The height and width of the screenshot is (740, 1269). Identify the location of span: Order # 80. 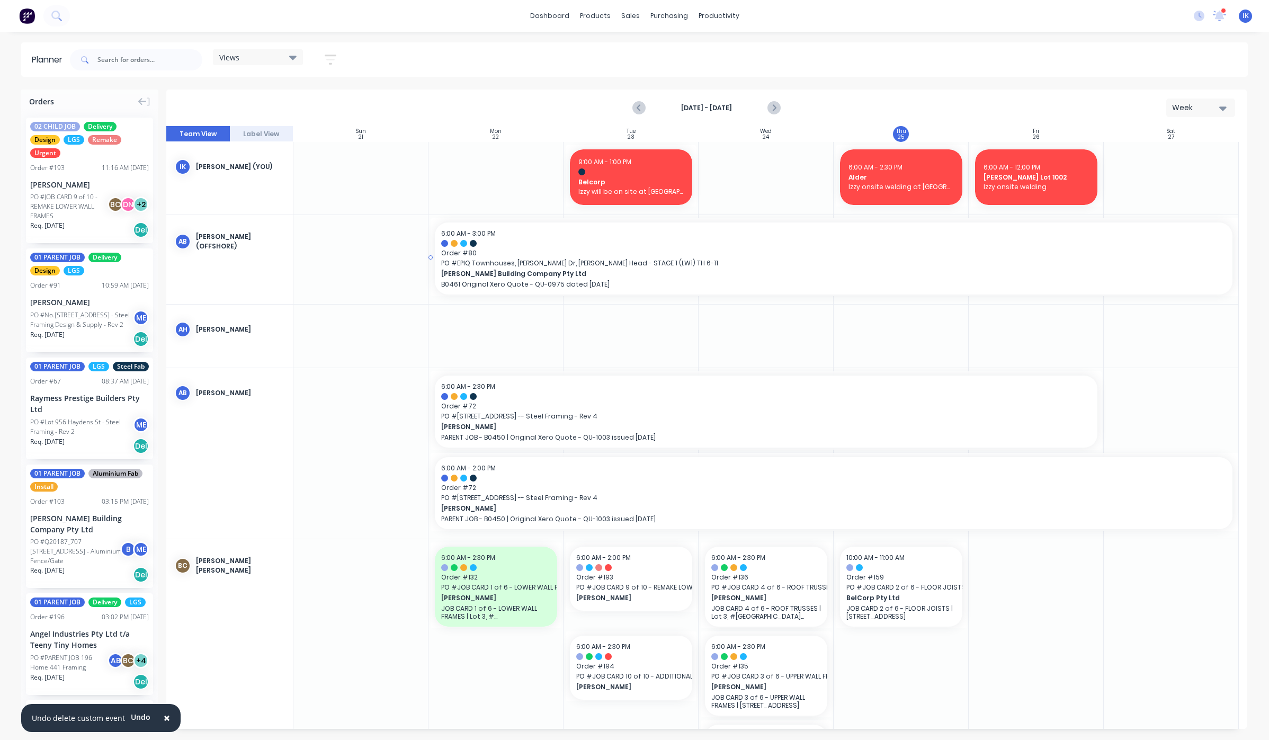
(834, 253).